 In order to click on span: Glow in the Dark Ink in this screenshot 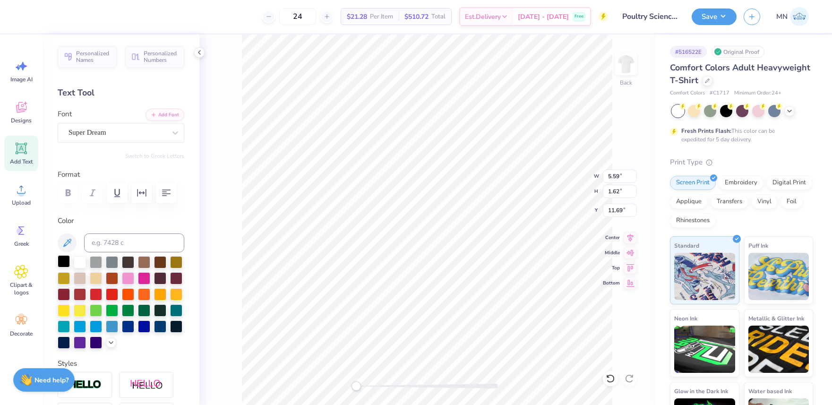, I will do `click(701, 391)`.